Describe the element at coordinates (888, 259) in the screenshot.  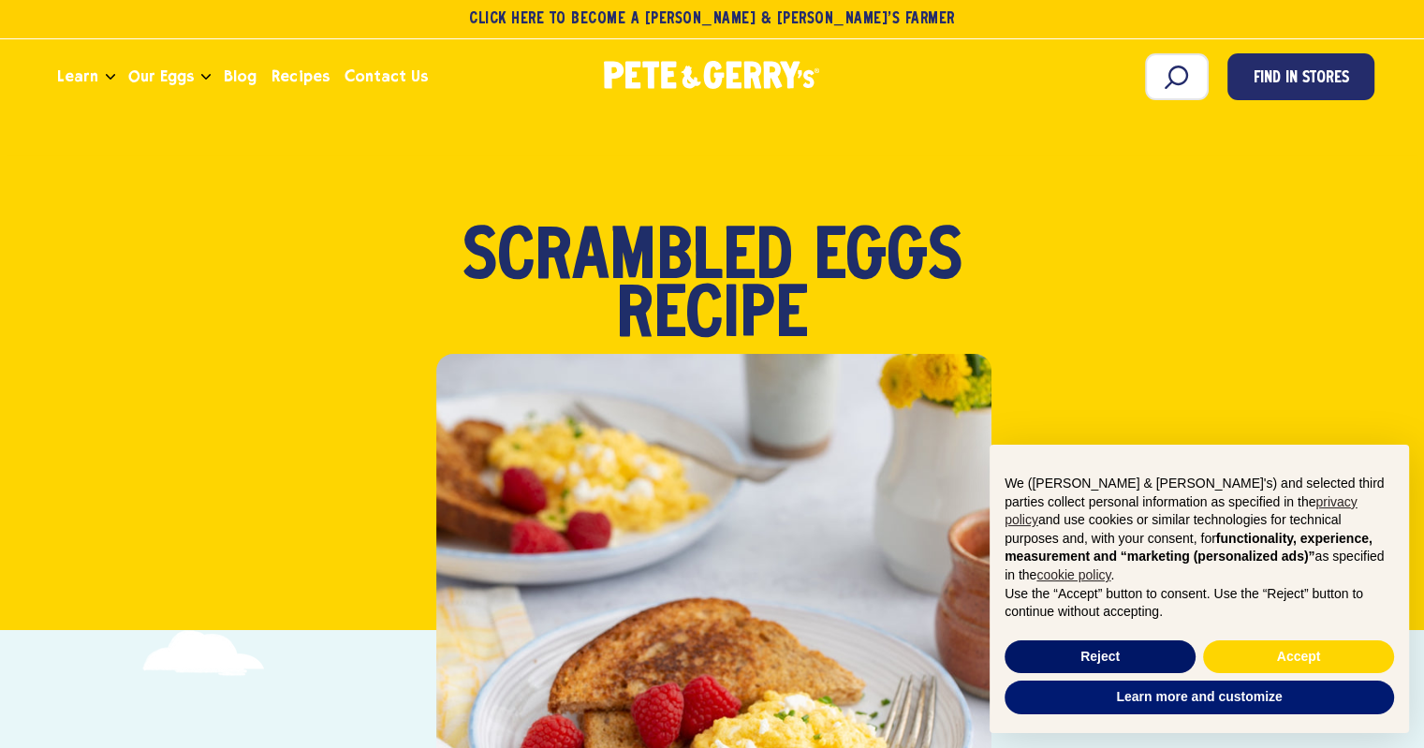
I see `span: Eggs` at that location.